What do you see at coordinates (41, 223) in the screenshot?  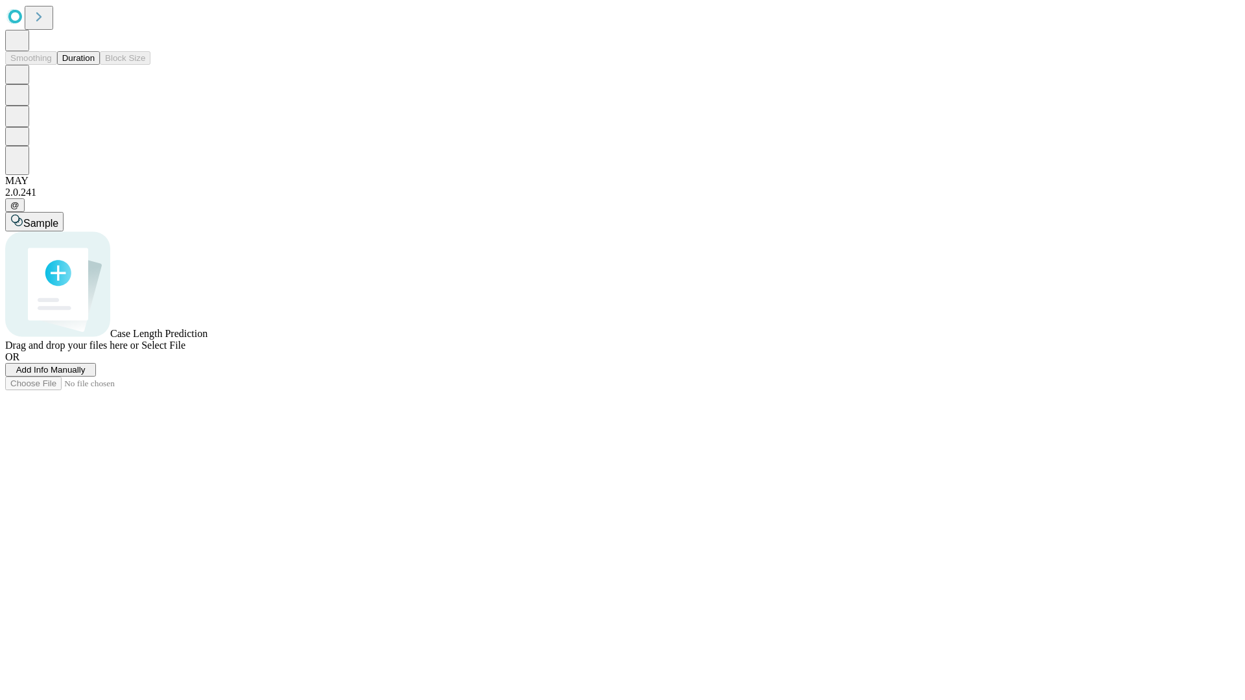 I see `span: Sample` at bounding box center [41, 223].